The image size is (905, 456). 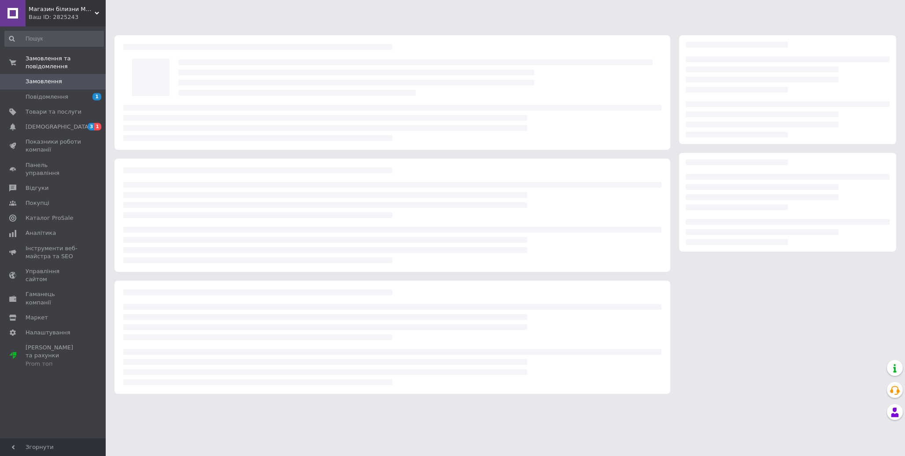 I want to click on span: Показники роботи компанії, so click(x=53, y=146).